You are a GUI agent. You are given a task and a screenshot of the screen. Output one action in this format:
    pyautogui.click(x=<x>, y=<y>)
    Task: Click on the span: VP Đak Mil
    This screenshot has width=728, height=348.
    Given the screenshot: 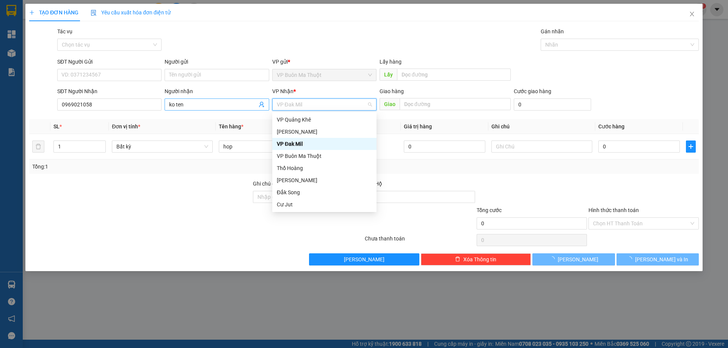 What is the action you would take?
    pyautogui.click(x=324, y=105)
    